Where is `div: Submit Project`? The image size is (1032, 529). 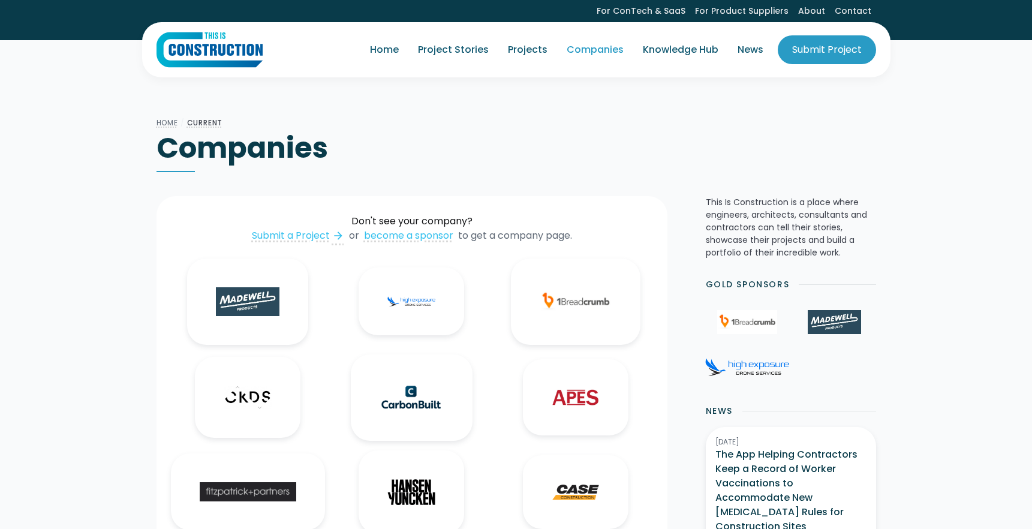 div: Submit Project is located at coordinates (827, 50).